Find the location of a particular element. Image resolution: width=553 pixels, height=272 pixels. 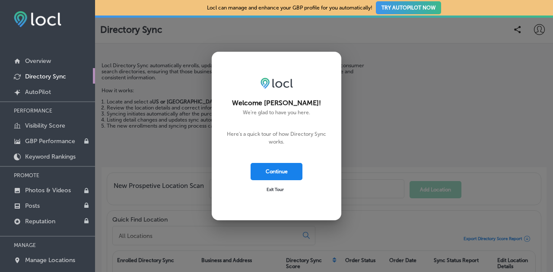

button: Continue is located at coordinates (276, 172).